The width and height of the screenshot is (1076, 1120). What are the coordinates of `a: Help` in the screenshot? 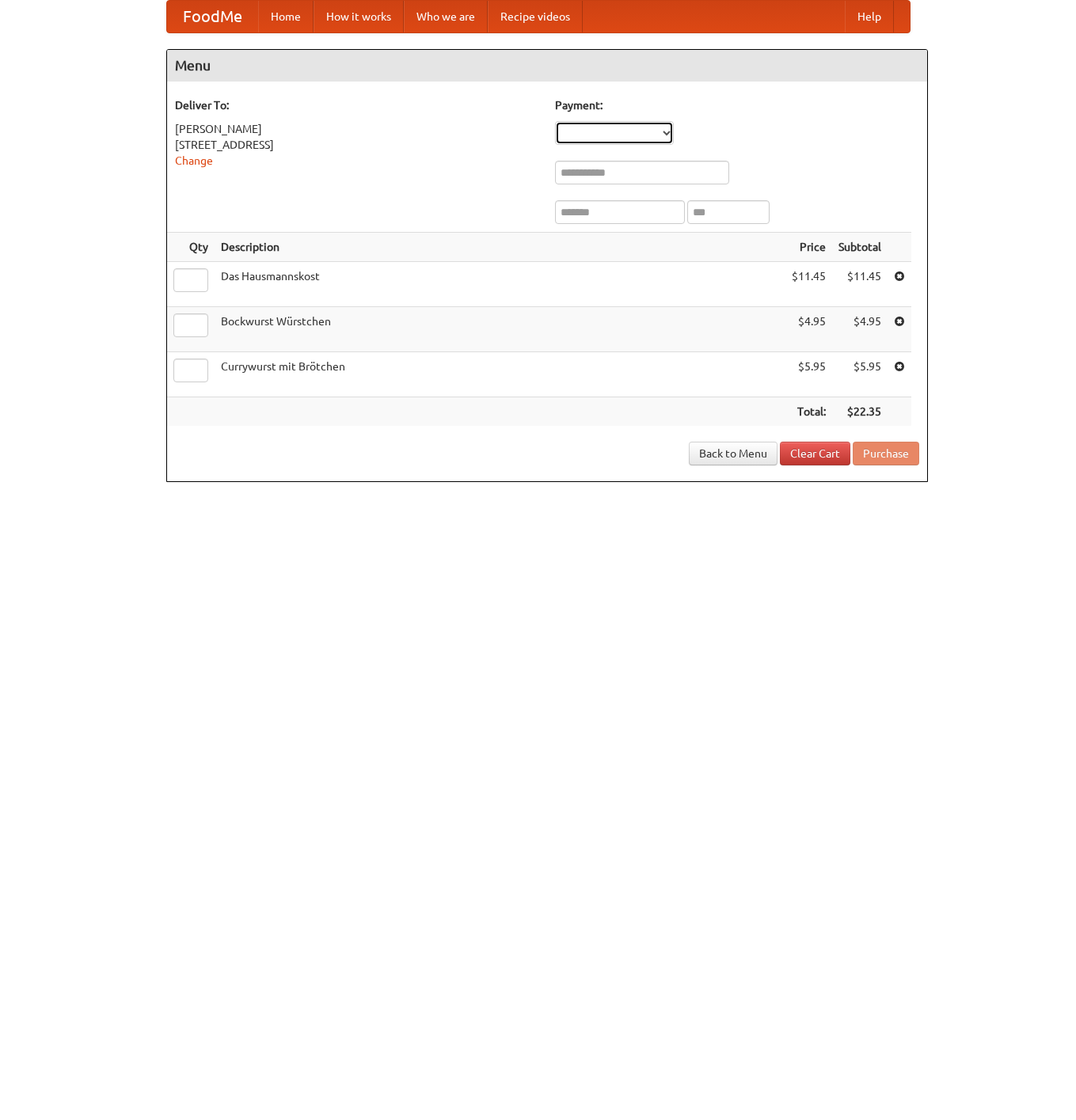 It's located at (869, 17).